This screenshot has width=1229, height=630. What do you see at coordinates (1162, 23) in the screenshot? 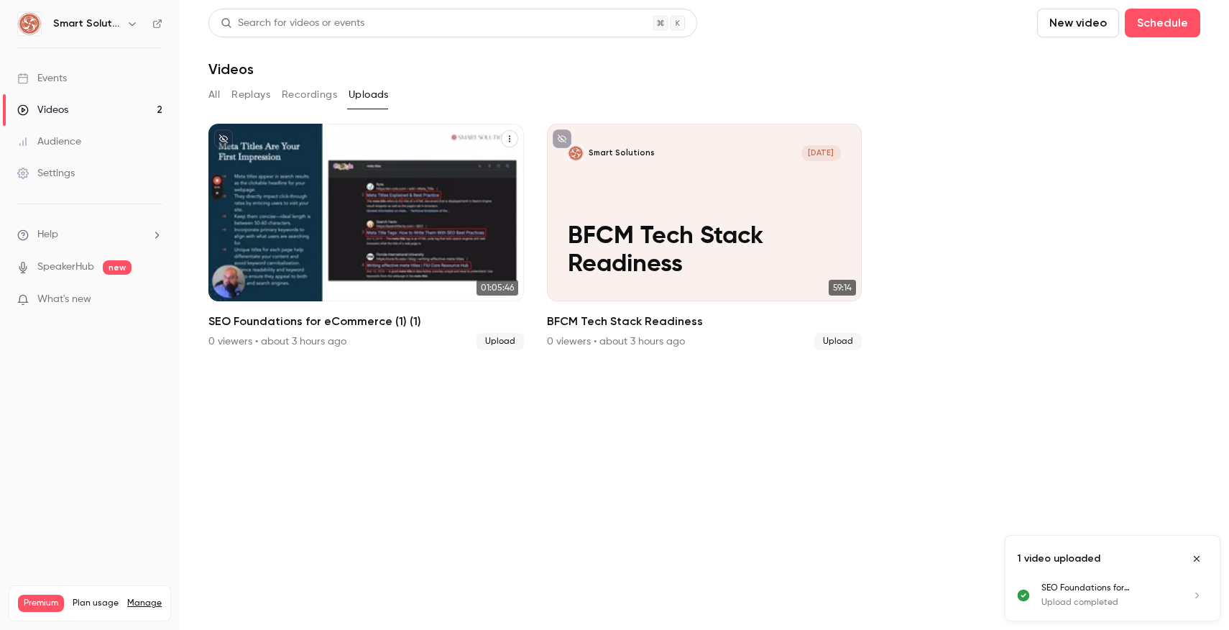
I see `button: Schedule` at bounding box center [1162, 23].